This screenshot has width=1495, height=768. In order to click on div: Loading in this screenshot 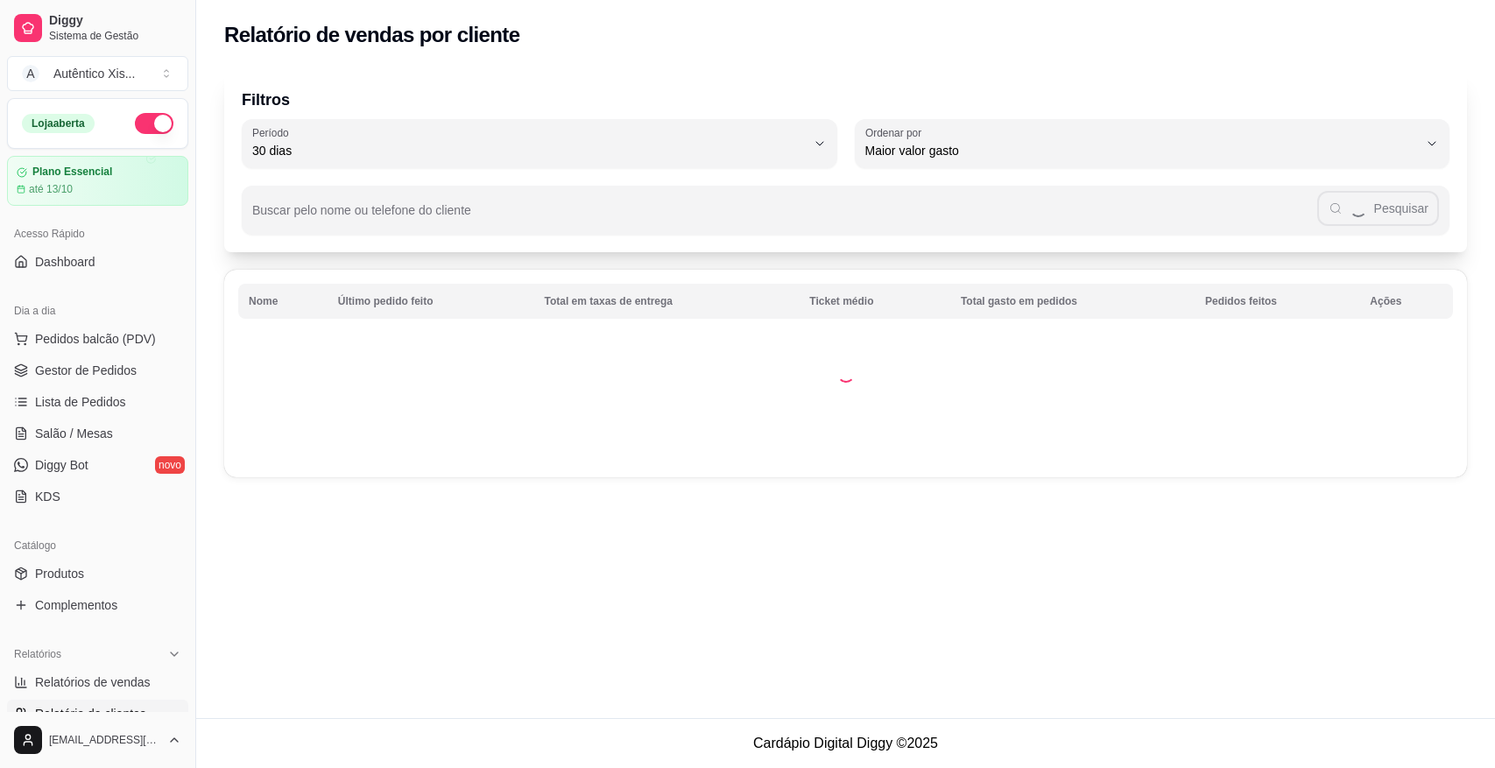, I will do `click(846, 374)`.